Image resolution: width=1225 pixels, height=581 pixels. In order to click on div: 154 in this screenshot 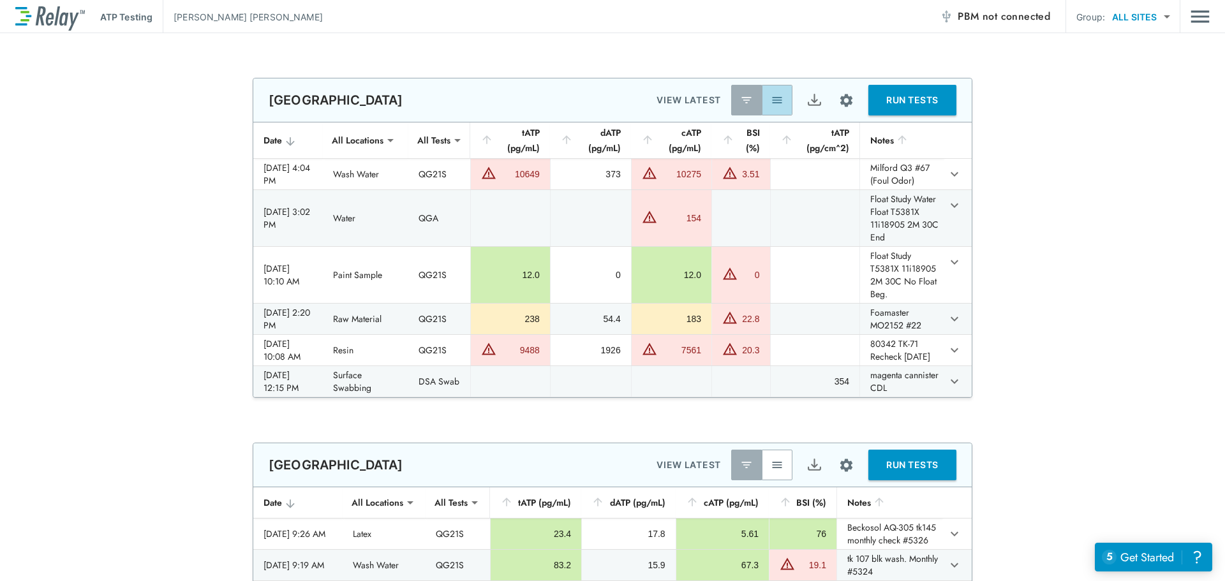, I will do `click(681, 218)`.